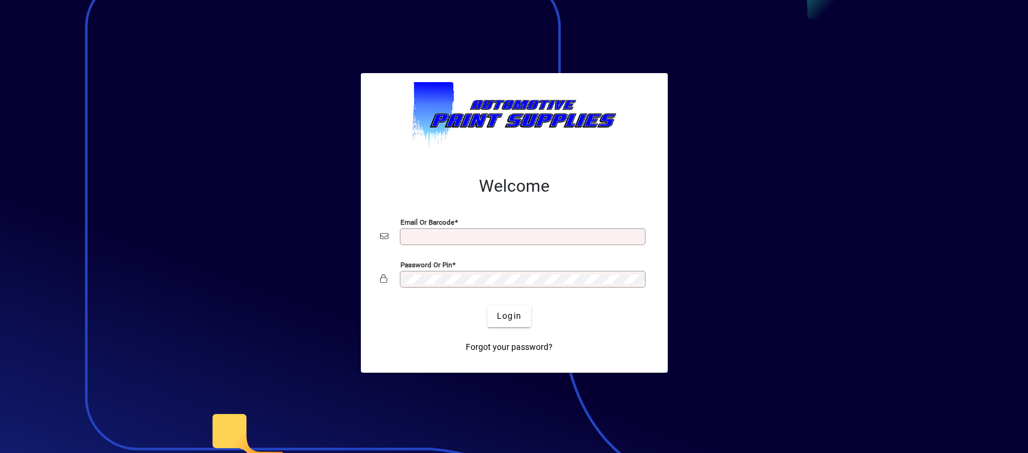 This screenshot has width=1028, height=453. I want to click on button: Login, so click(509, 317).